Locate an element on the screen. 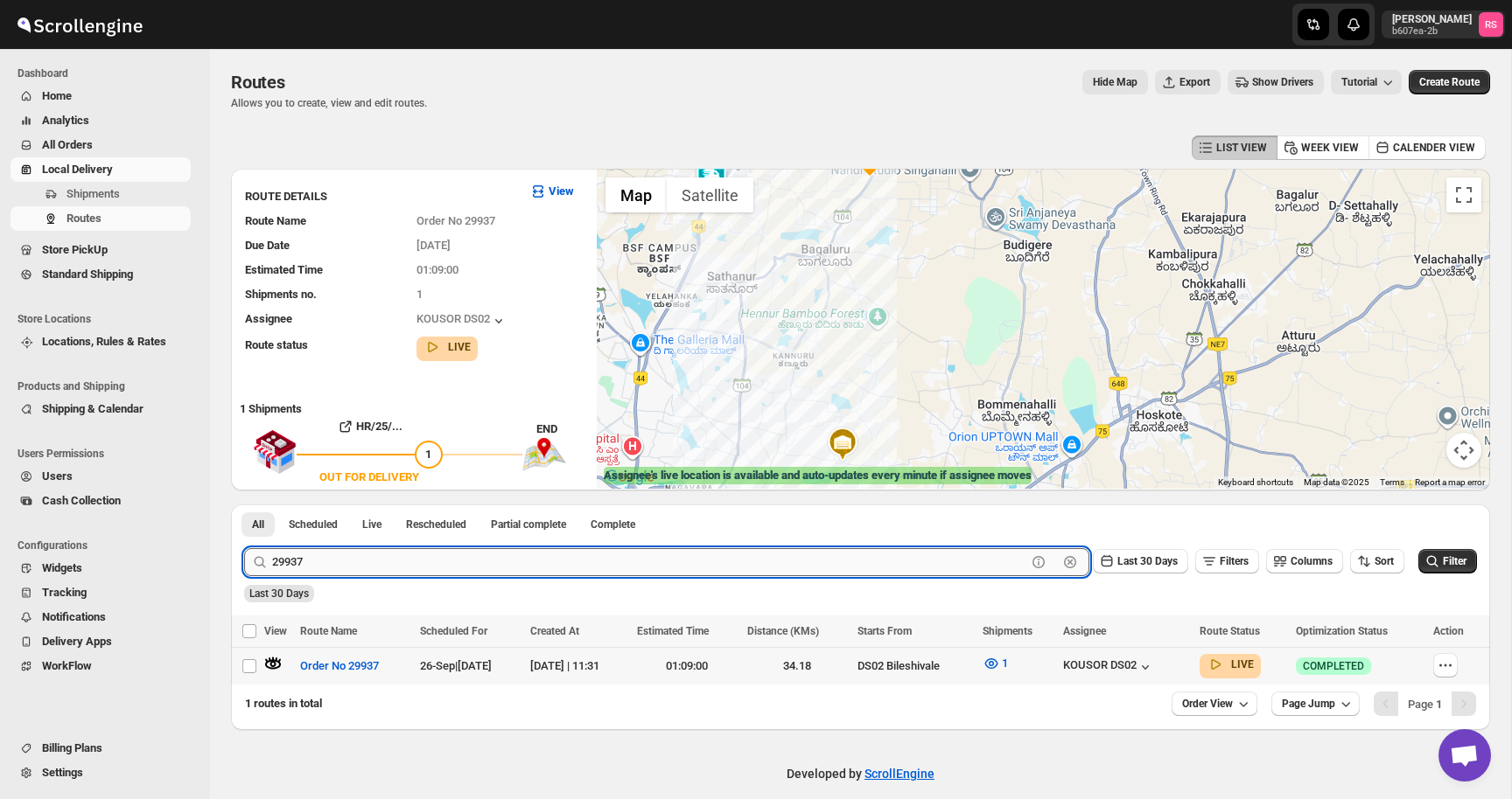 The image size is (1512, 799). button: View is located at coordinates (551, 191).